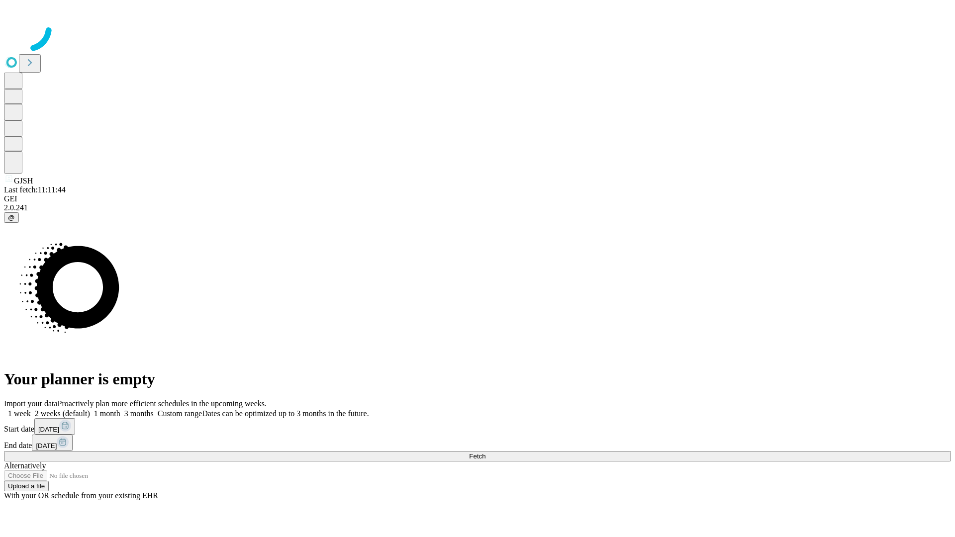  Describe the element at coordinates (23, 180) in the screenshot. I see `span: GJSH` at that location.